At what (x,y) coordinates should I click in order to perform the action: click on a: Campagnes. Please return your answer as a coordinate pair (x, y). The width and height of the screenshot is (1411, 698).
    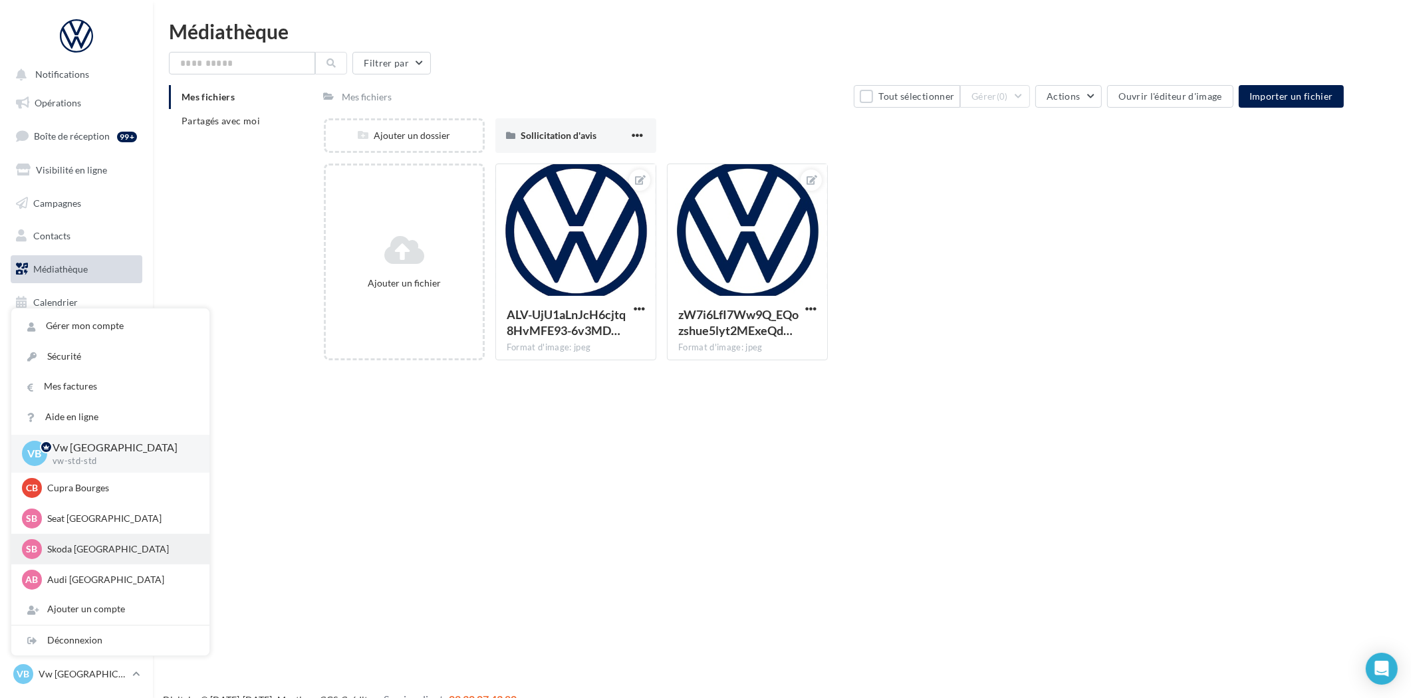
    Looking at the image, I should click on (76, 203).